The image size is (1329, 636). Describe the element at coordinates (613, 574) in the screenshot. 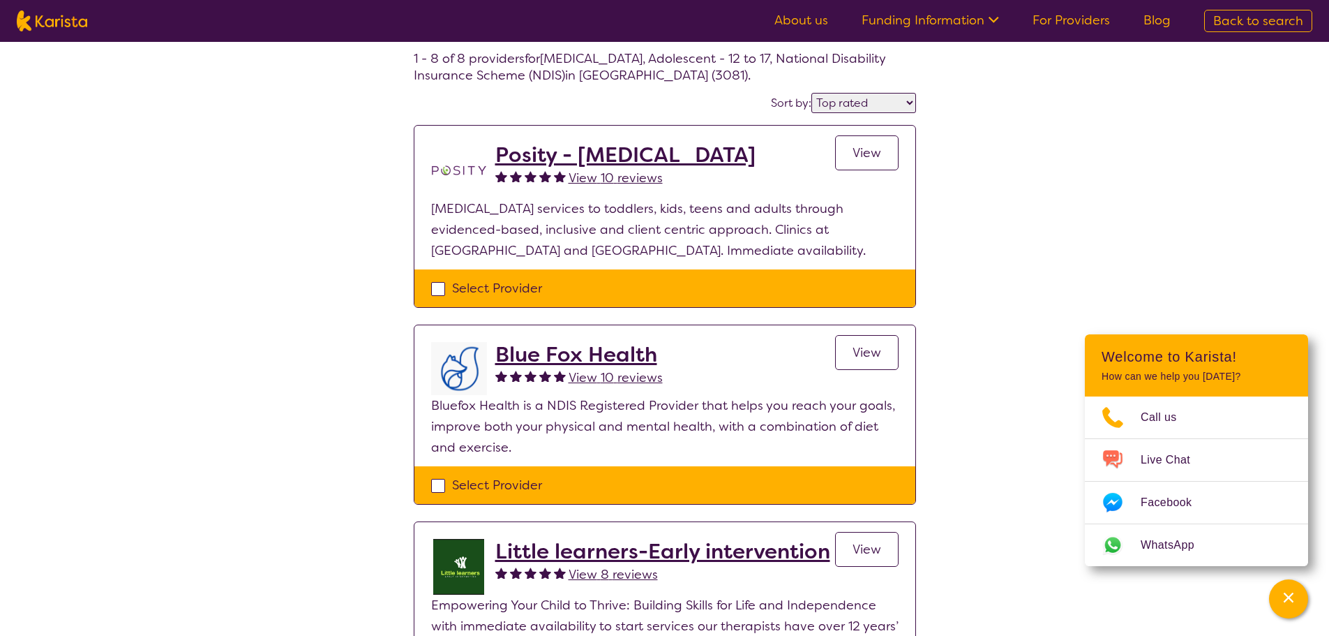

I see `a: View 8 reviews` at that location.